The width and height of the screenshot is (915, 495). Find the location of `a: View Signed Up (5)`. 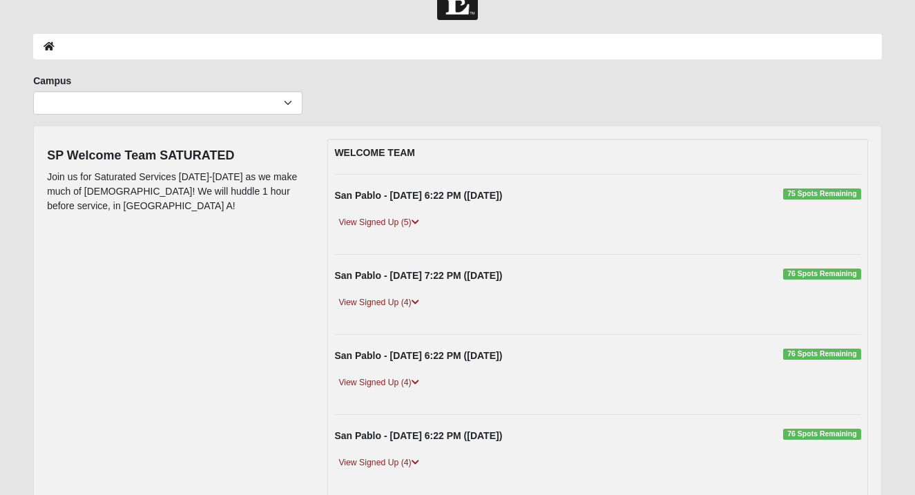

a: View Signed Up (5) is located at coordinates (378, 222).